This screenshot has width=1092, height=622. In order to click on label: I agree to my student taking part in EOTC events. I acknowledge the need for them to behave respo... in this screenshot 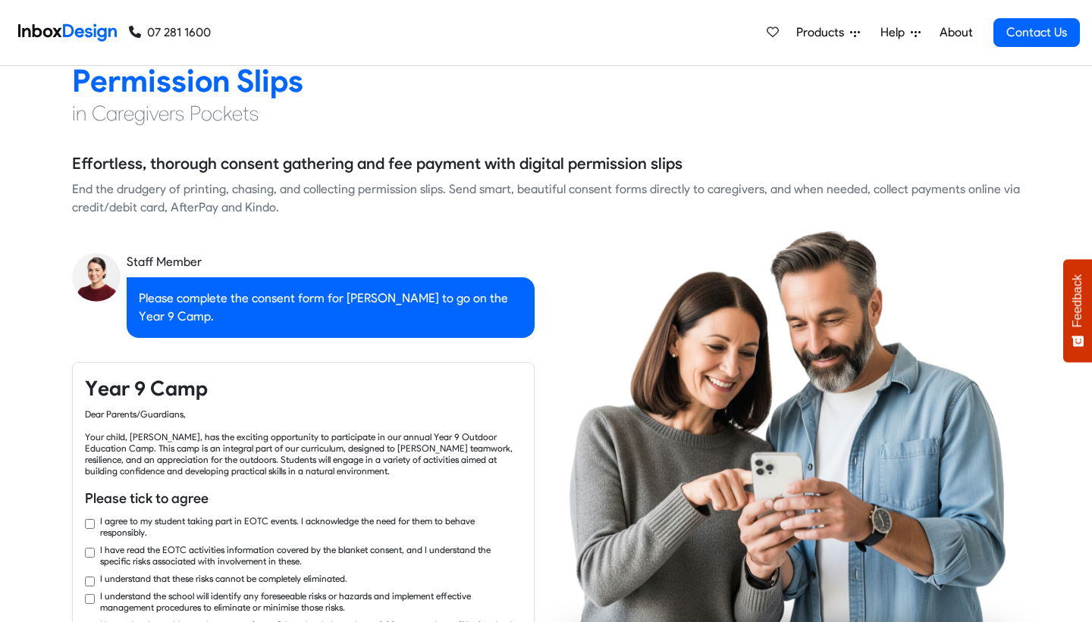, I will do `click(311, 527)`.